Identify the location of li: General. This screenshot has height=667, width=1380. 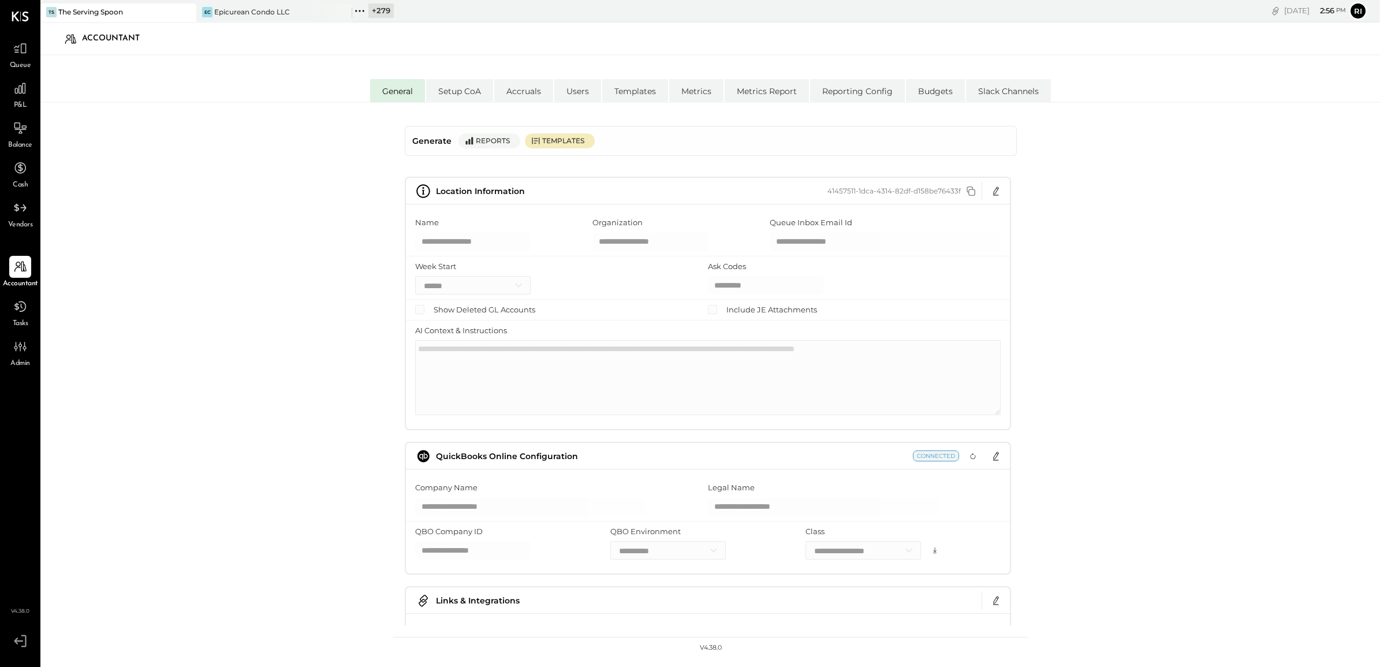
(397, 91).